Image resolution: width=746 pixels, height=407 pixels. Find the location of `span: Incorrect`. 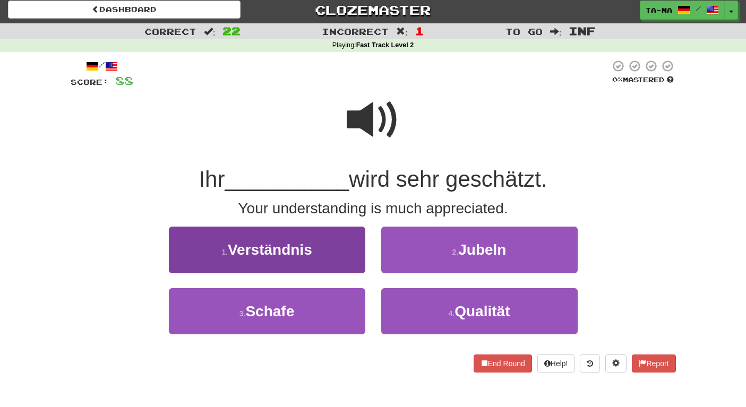

span: Incorrect is located at coordinates (355, 31).